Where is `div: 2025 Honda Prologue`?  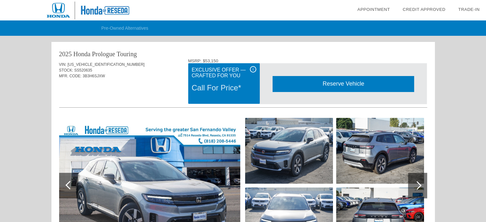 div: 2025 Honda Prologue is located at coordinates (87, 54).